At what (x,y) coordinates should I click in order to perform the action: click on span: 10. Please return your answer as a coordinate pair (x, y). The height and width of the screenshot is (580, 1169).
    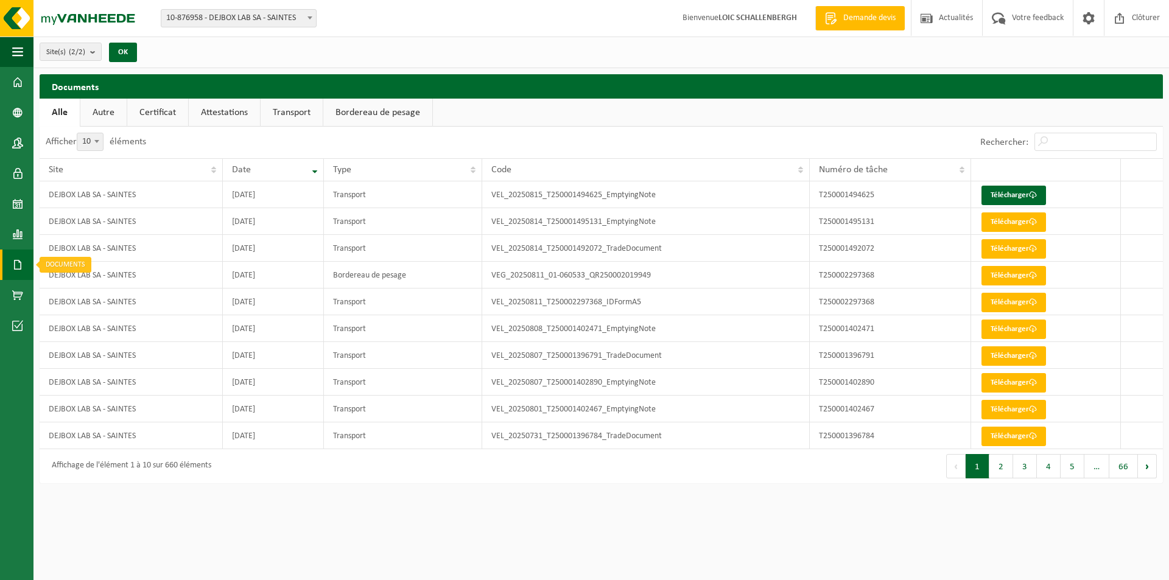
    Looking at the image, I should click on (90, 142).